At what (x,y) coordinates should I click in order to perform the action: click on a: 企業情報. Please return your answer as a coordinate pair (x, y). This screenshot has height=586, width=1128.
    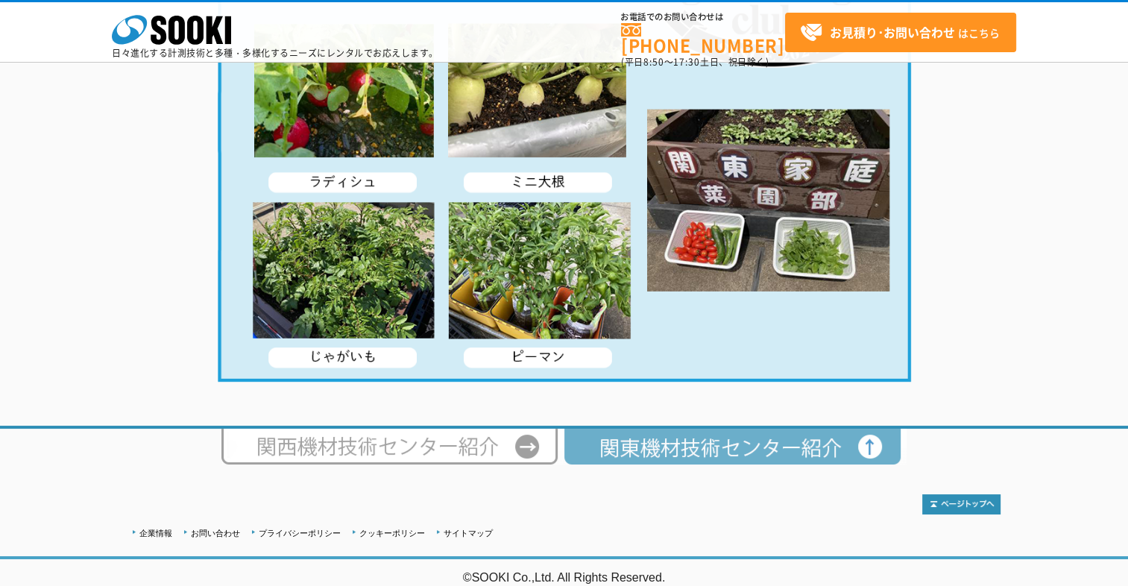
    Looking at the image, I should click on (156, 533).